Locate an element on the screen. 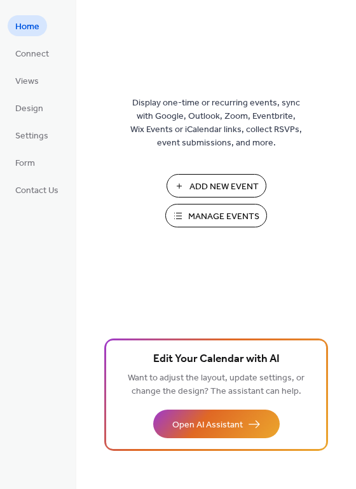 The width and height of the screenshot is (356, 489). a: Views is located at coordinates (27, 80).